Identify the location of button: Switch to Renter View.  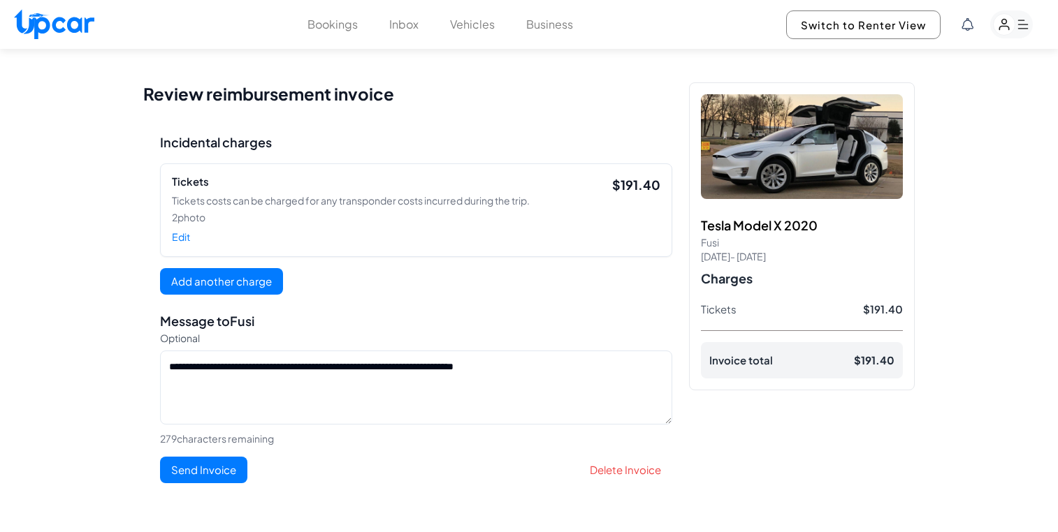
(863, 24).